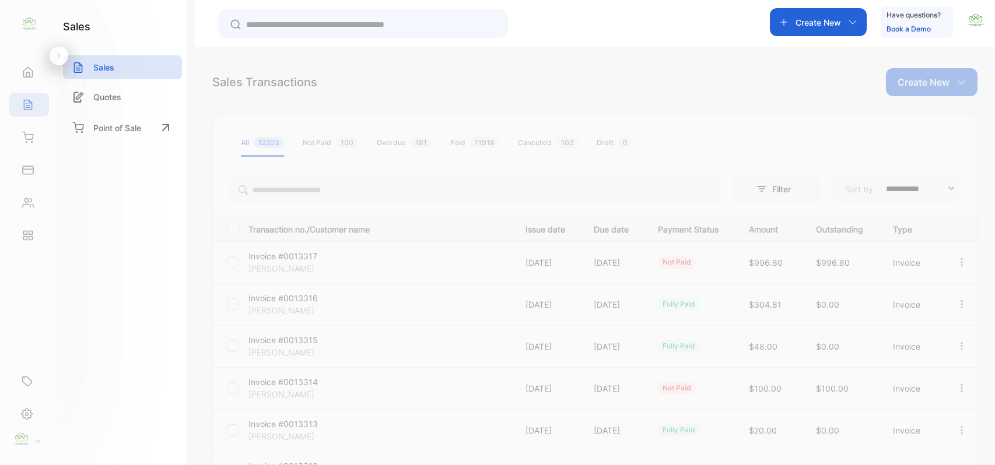 This screenshot has width=995, height=465. What do you see at coordinates (548, 143) in the screenshot?
I see `div: Cancelled` at bounding box center [548, 143].